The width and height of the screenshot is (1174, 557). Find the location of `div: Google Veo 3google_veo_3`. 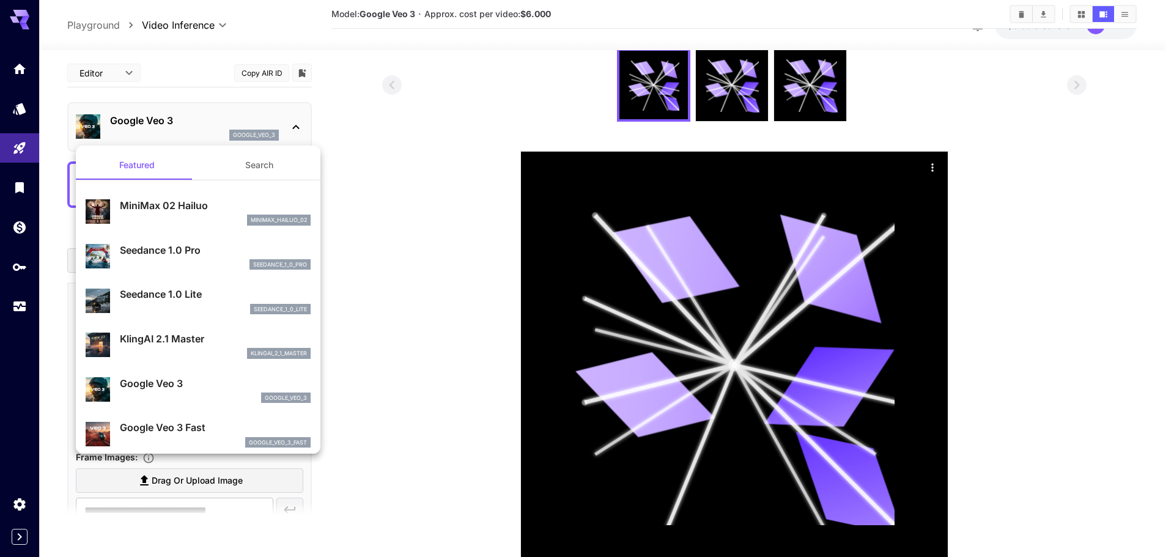

div: Google Veo 3google_veo_3 is located at coordinates (198, 389).